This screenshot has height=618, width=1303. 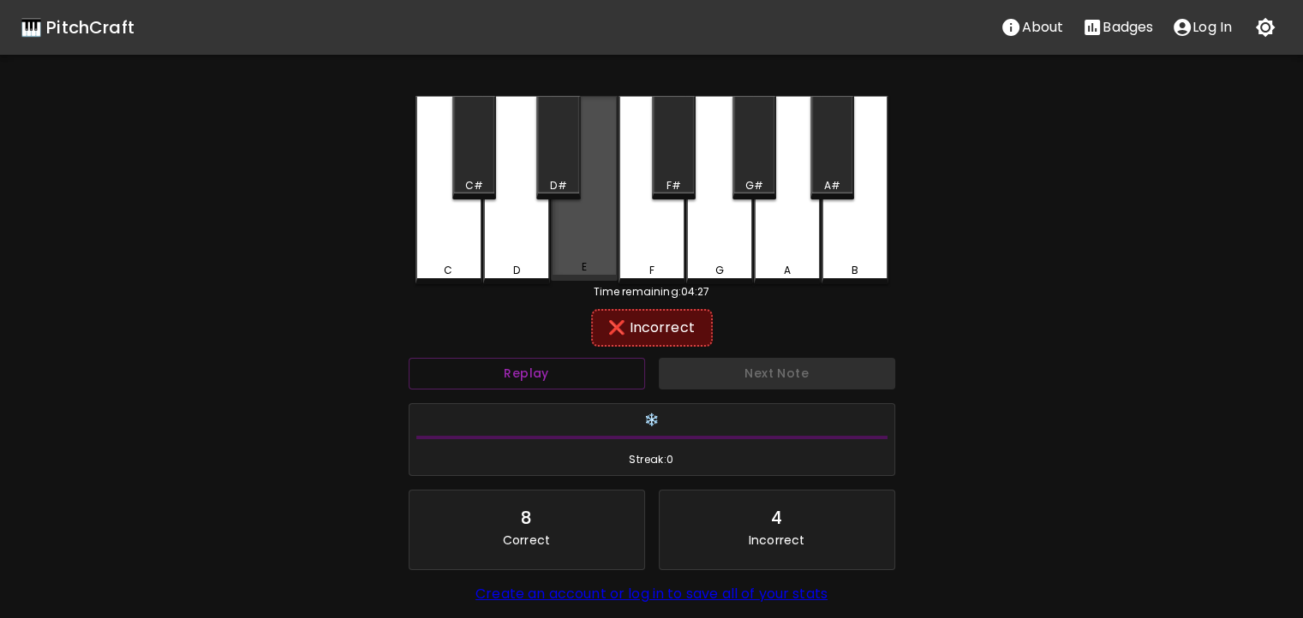 What do you see at coordinates (1212, 27) in the screenshot?
I see `p: Log In` at bounding box center [1212, 27].